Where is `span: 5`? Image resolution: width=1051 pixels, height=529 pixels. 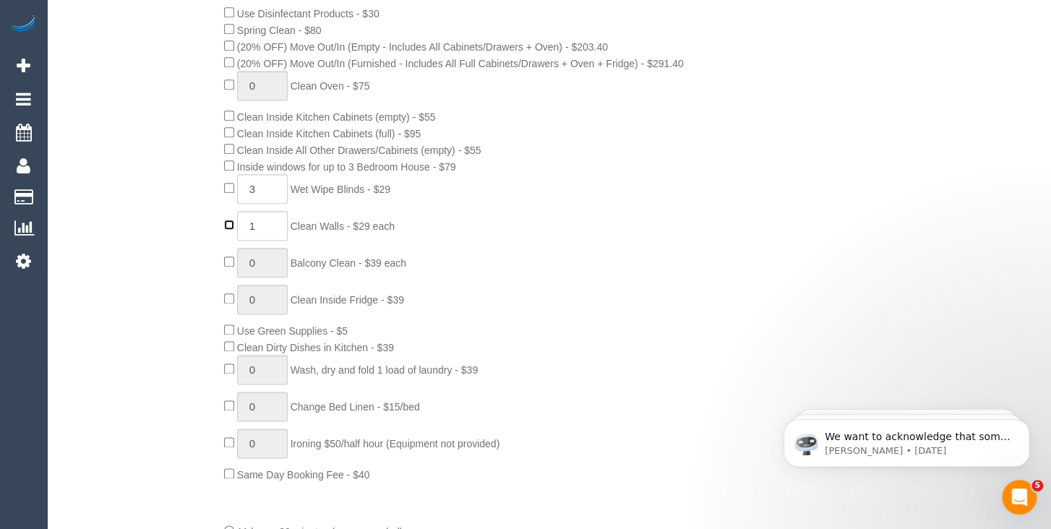 span: 5 is located at coordinates (1037, 486).